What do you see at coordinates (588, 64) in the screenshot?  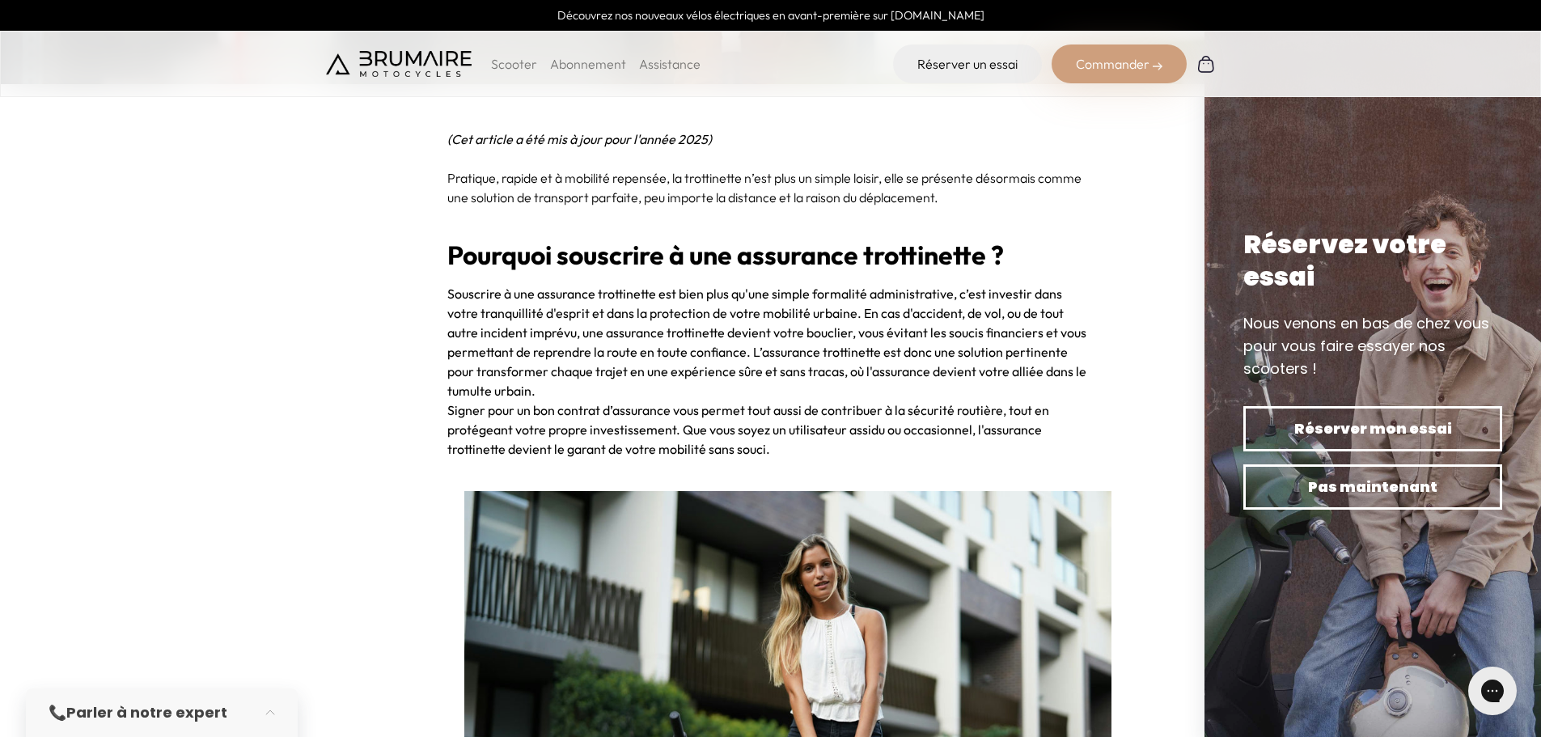 I see `a: Abonnement` at bounding box center [588, 64].